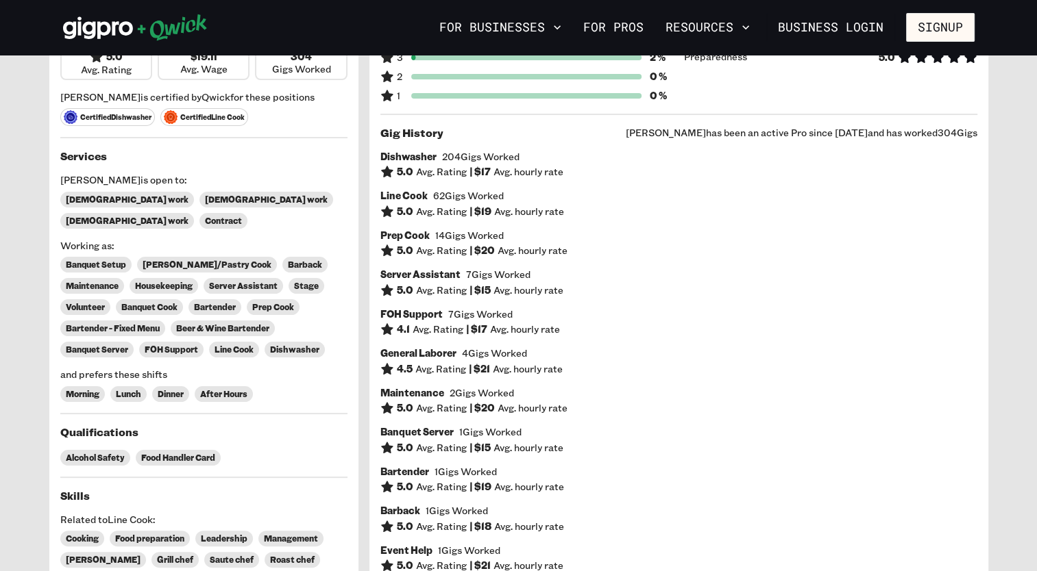 Image resolution: width=1037 pixels, height=571 pixels. I want to click on span: and prefers these shifts, so click(203, 375).